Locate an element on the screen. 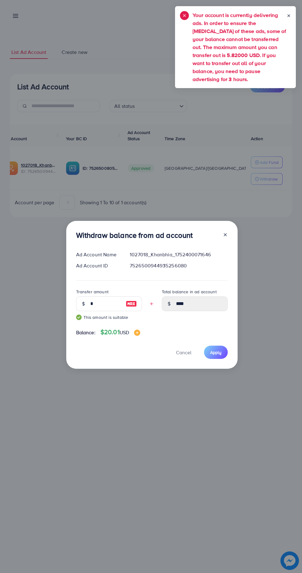 The image size is (302, 573). span: Apply is located at coordinates (216, 353).